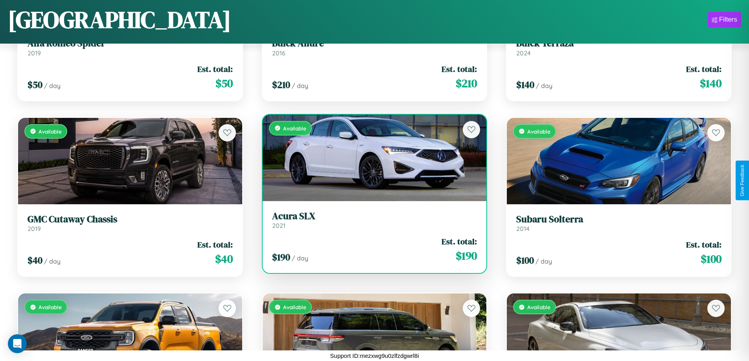 The width and height of the screenshot is (749, 361). Describe the element at coordinates (742, 180) in the screenshot. I see `div: Give Feedback` at that location.